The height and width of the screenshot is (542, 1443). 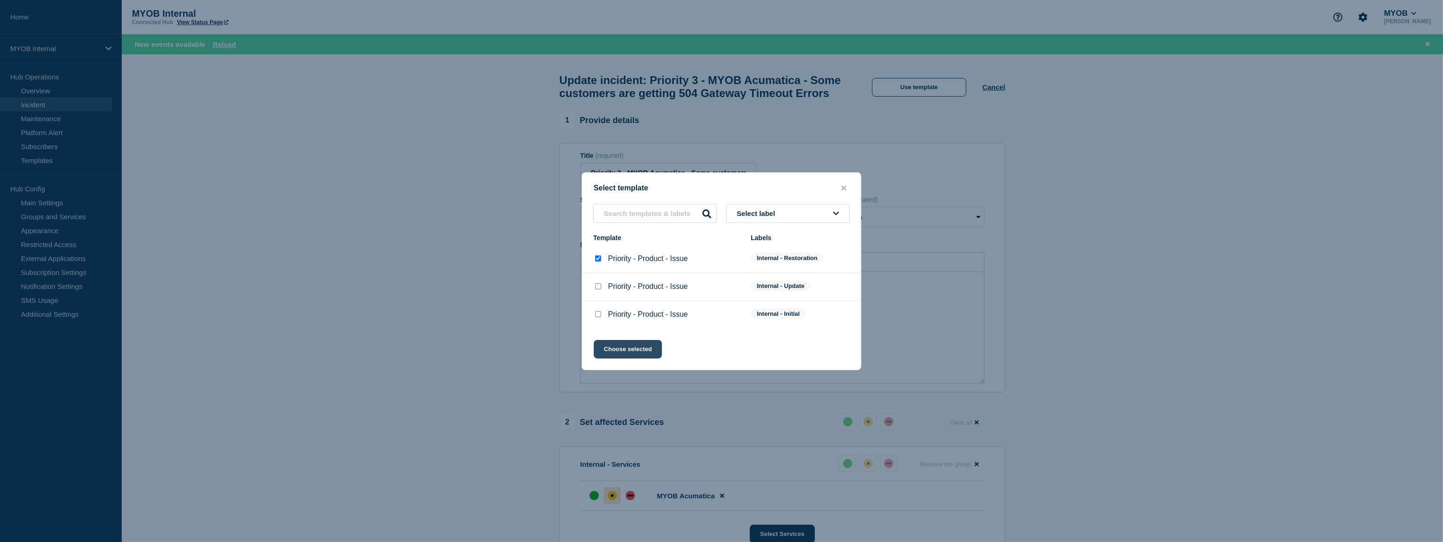 I want to click on span: Internal - Restoration, so click(x=787, y=258).